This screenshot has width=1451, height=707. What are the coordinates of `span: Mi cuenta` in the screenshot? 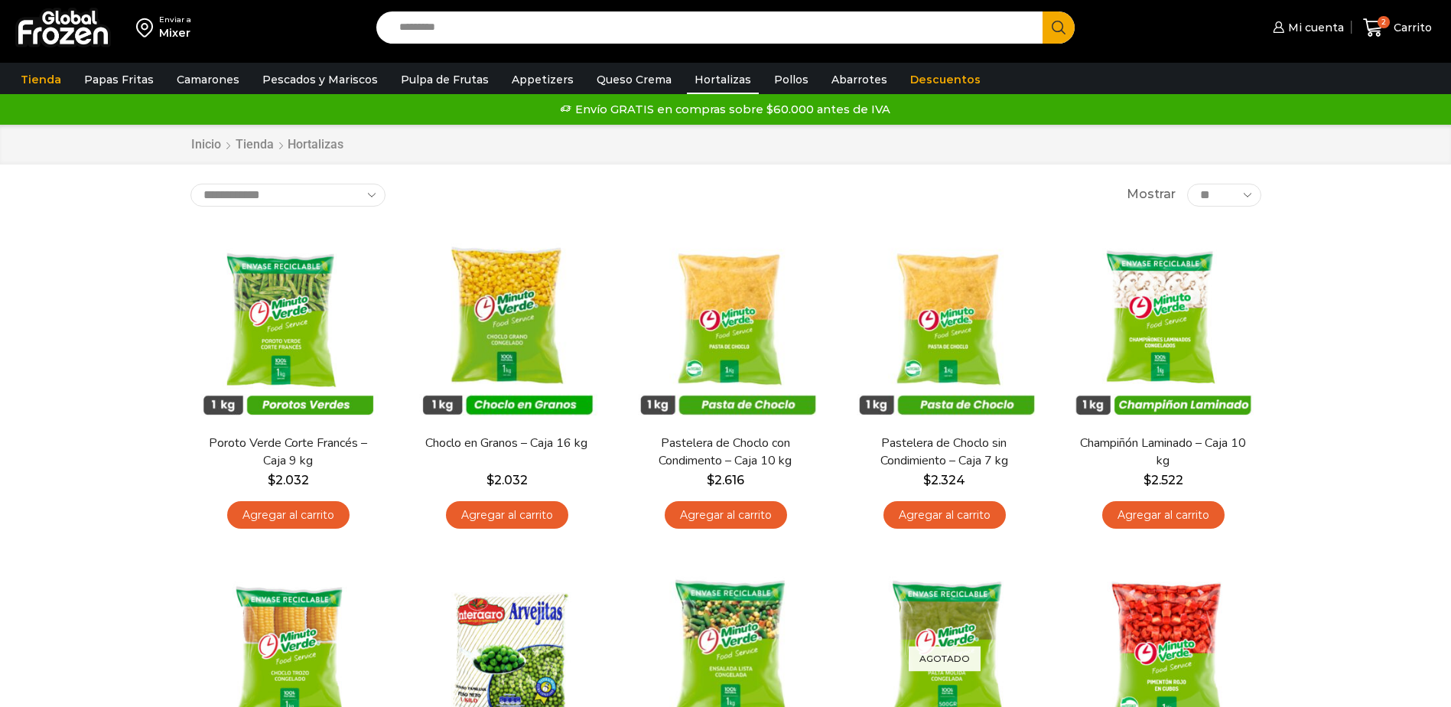 It's located at (1315, 28).